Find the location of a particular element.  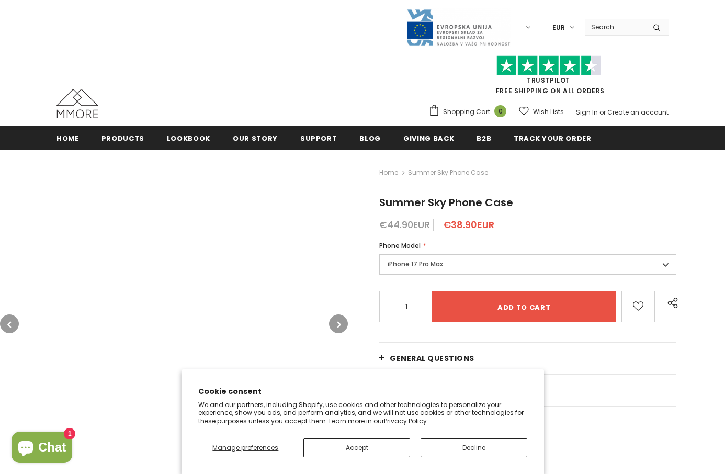

a: Trustpilot is located at coordinates (548, 80).